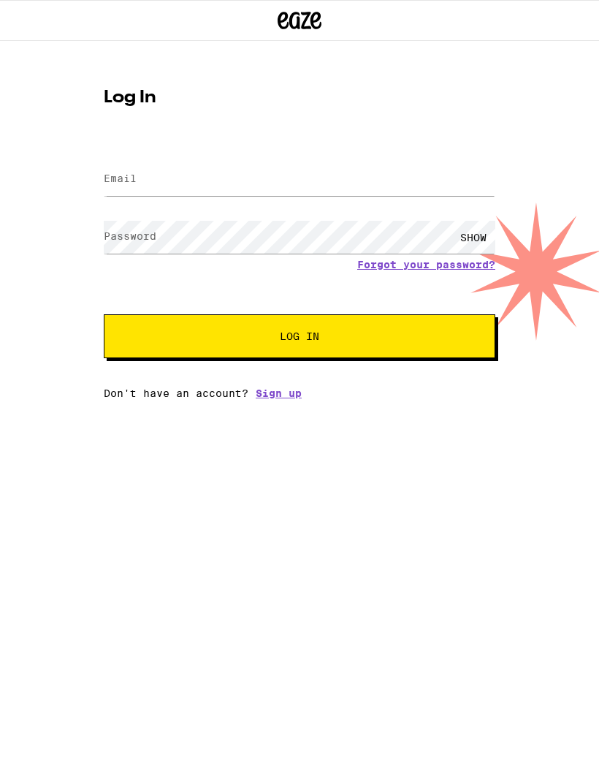 Image resolution: width=599 pixels, height=780 pixels. Describe the element at coordinates (300, 336) in the screenshot. I see `span: Log In` at that location.